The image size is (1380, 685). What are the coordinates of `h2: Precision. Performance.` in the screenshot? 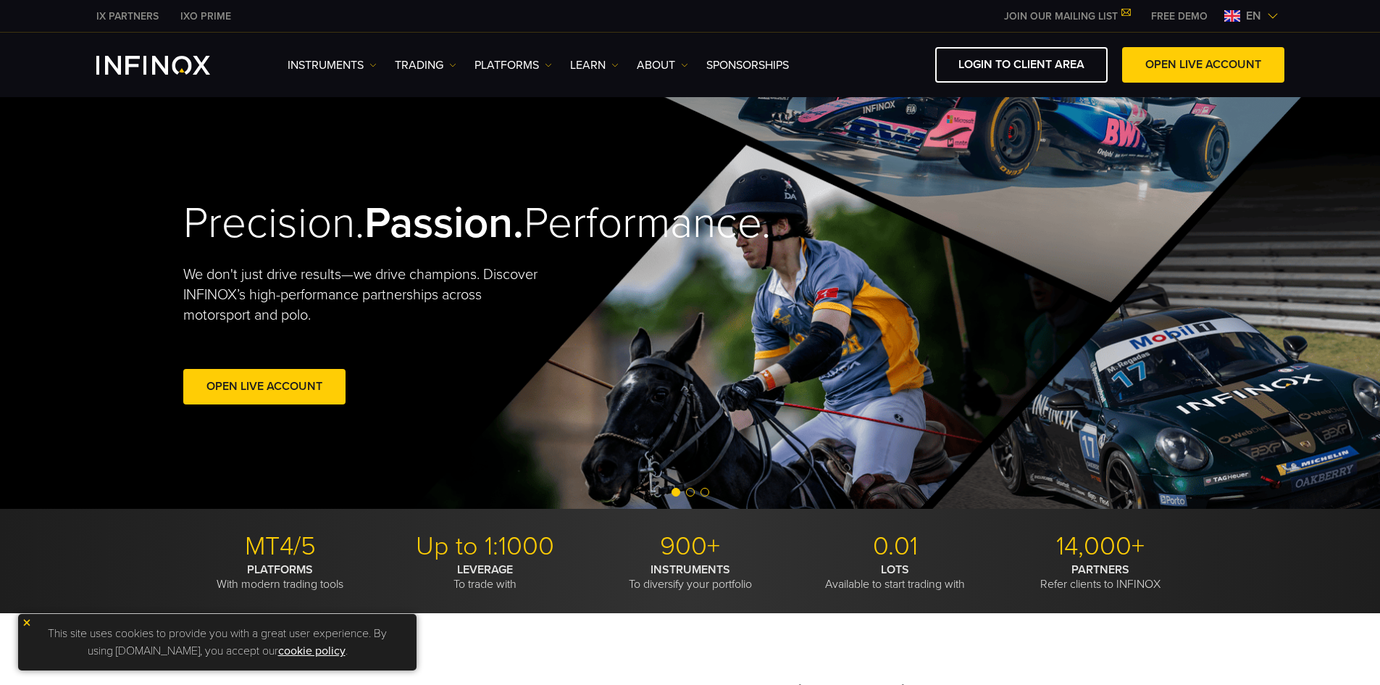 It's located at (411, 223).